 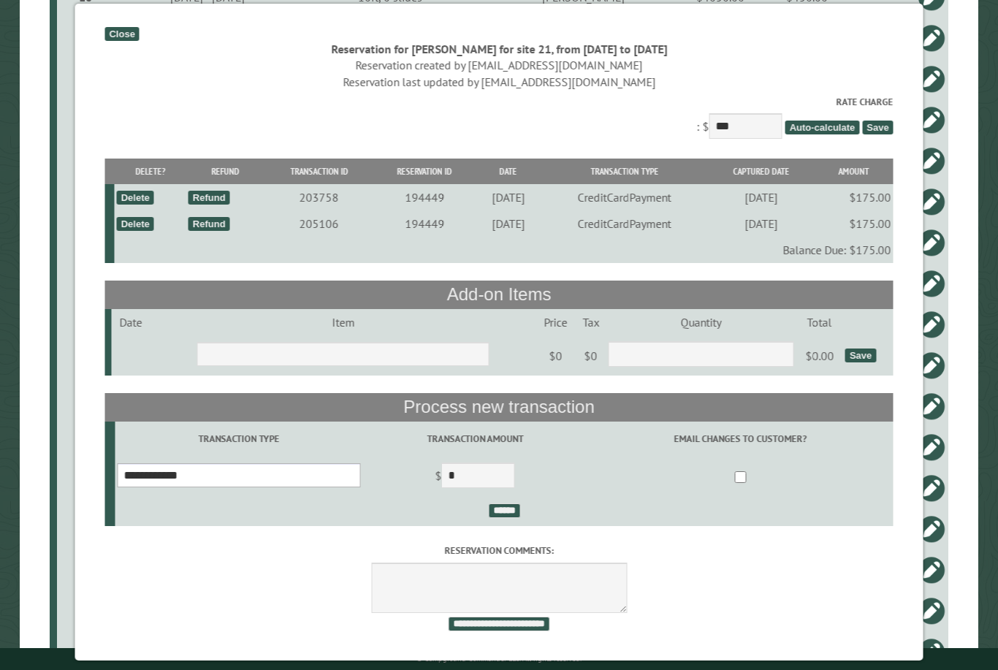 I want to click on th: Refund, so click(x=226, y=171).